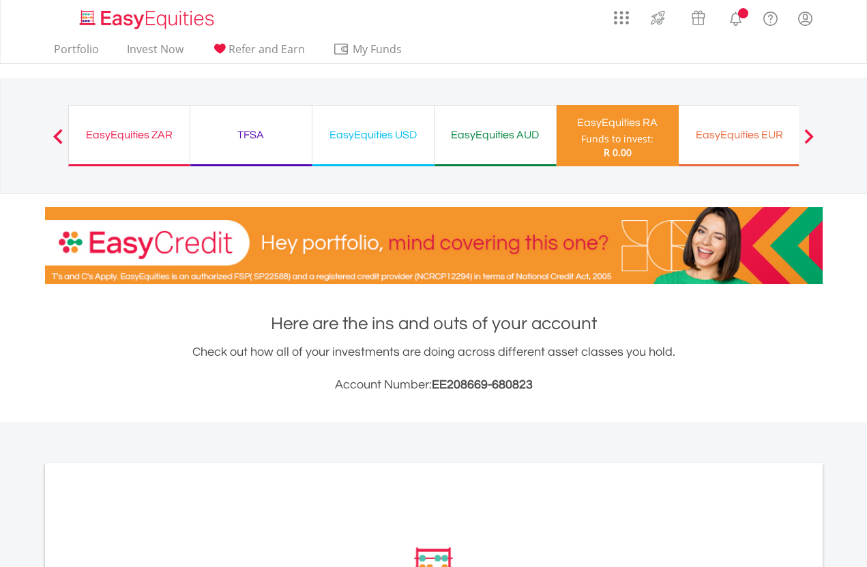 The height and width of the screenshot is (567, 867). Describe the element at coordinates (147, 17) in the screenshot. I see `a: Home page` at that location.